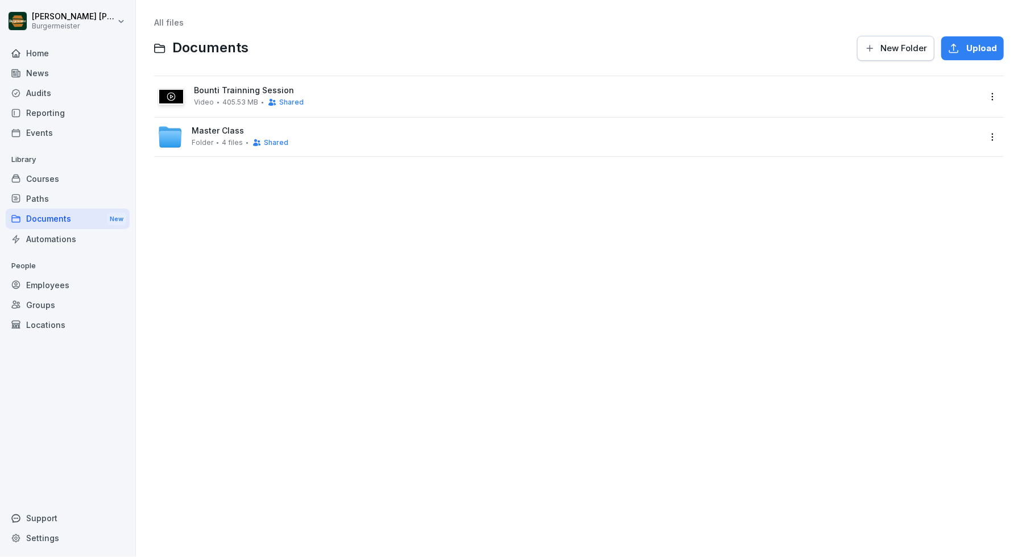 This screenshot has height=557, width=1022. I want to click on div: Documents, so click(68, 219).